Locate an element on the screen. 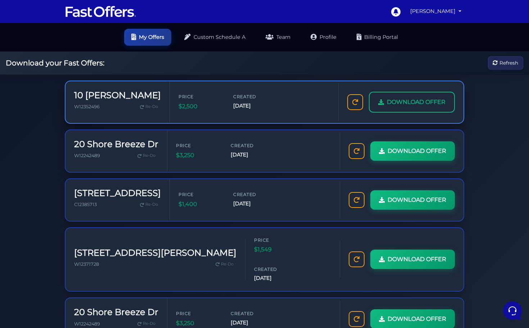 This screenshot has width=529, height=328. span: Find an Answer is located at coordinates (30, 133).